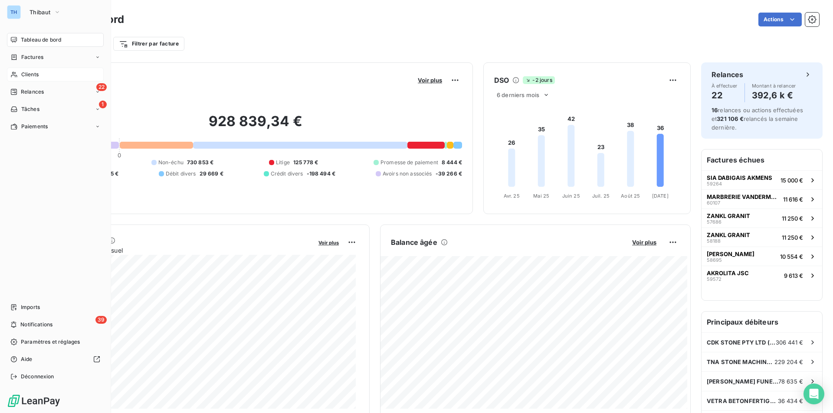 Image resolution: width=833 pixels, height=413 pixels. Describe the element at coordinates (571, 196) in the screenshot. I see `tspan: Juin 25` at that location.